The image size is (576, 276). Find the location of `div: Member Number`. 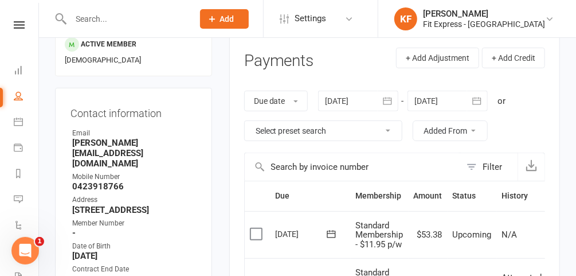

div: Member Number is located at coordinates (134, 223).